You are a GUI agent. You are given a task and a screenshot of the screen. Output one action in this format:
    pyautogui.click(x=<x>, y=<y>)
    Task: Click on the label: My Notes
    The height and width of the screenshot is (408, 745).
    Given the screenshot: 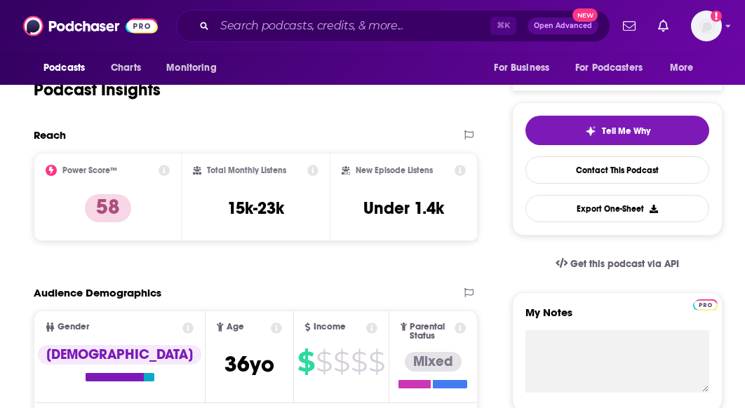 What is the action you would take?
    pyautogui.click(x=617, y=318)
    